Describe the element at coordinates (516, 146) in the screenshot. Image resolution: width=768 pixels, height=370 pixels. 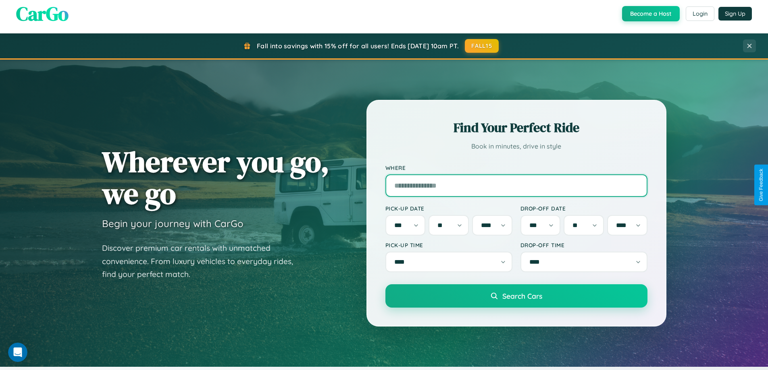
I see `p: Book in minutes, drive in style` at that location.